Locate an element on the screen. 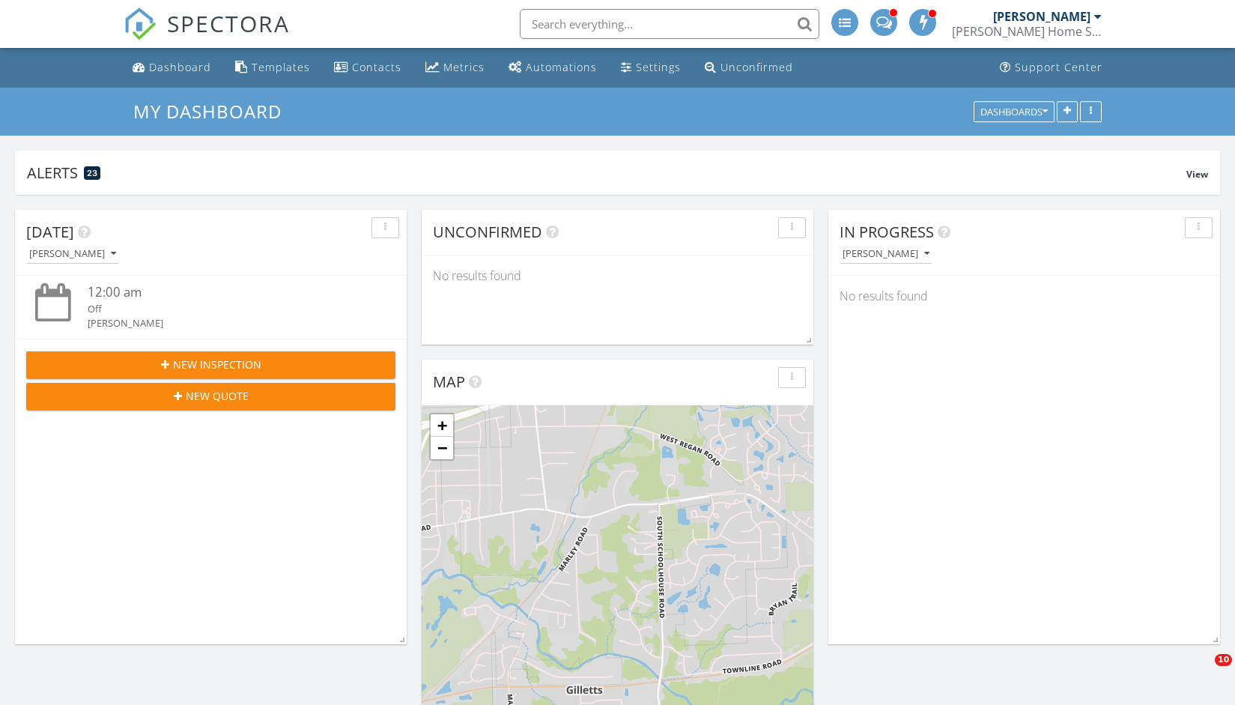 The image size is (1235, 705). div: Alerts is located at coordinates (607, 172).